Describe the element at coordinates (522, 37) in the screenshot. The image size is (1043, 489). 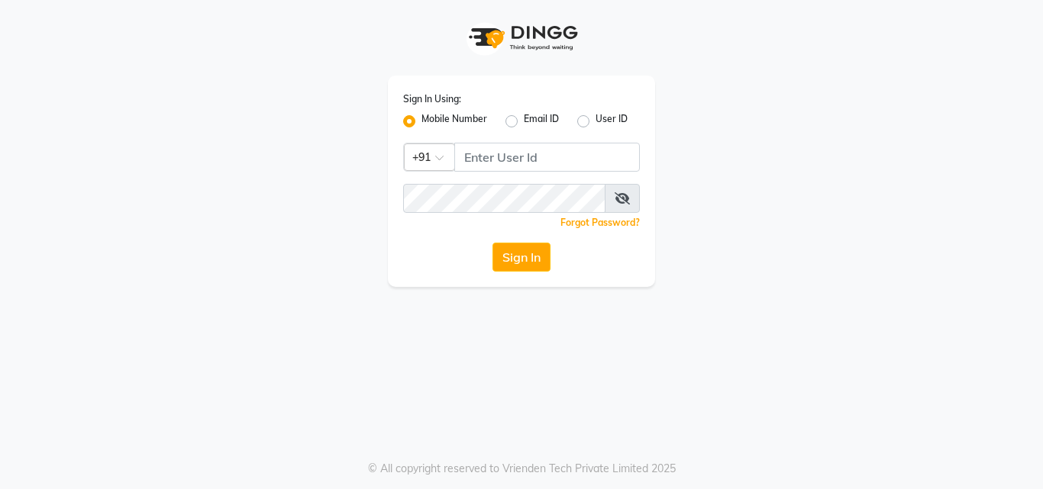
I see `img: logo1.svg` at that location.